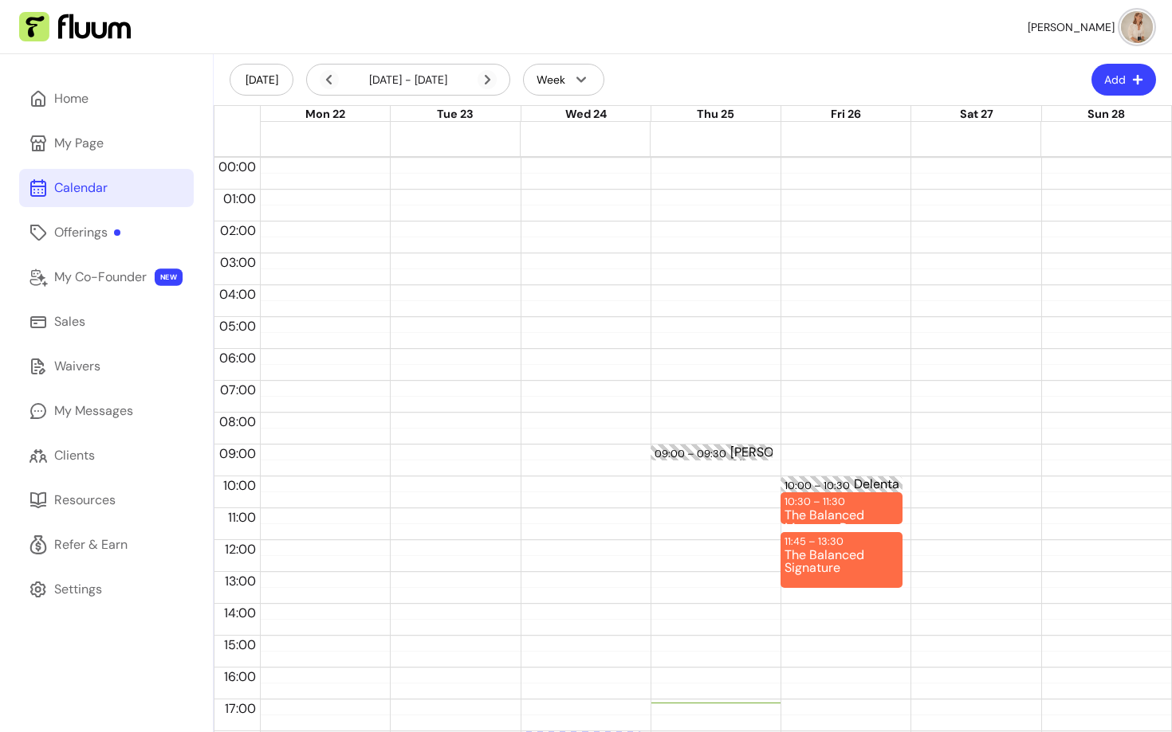 Image resolution: width=1172 pixels, height=732 pixels. Describe the element at coordinates (84, 500) in the screenshot. I see `div: Resources` at that location.